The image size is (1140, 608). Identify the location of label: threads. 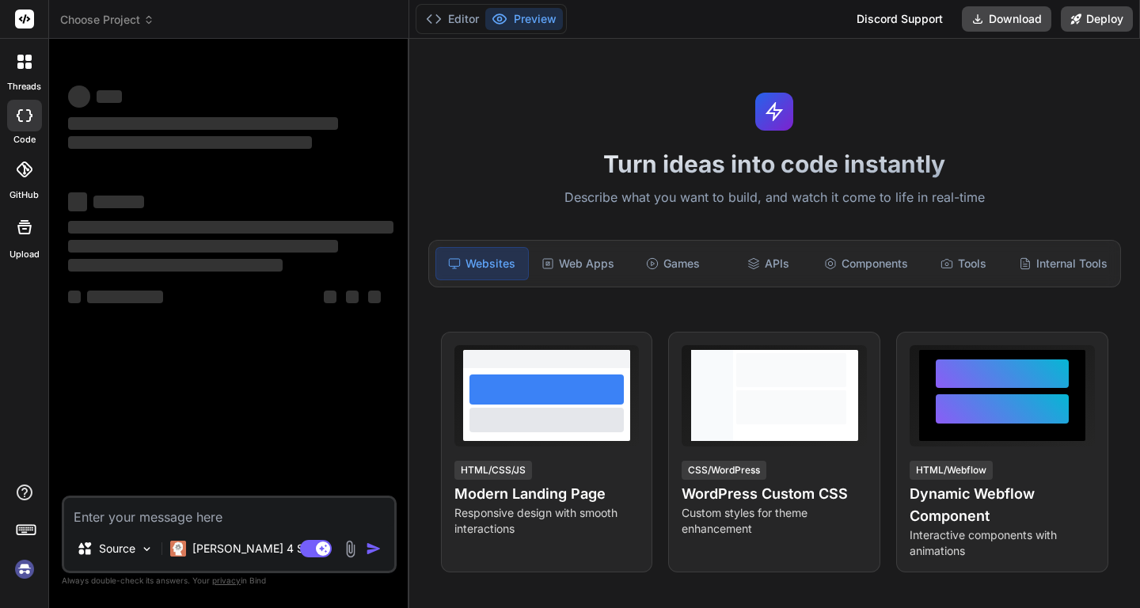
(24, 86).